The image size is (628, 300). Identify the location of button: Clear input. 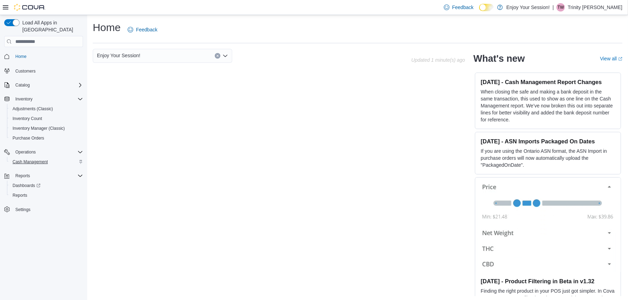
(218, 56).